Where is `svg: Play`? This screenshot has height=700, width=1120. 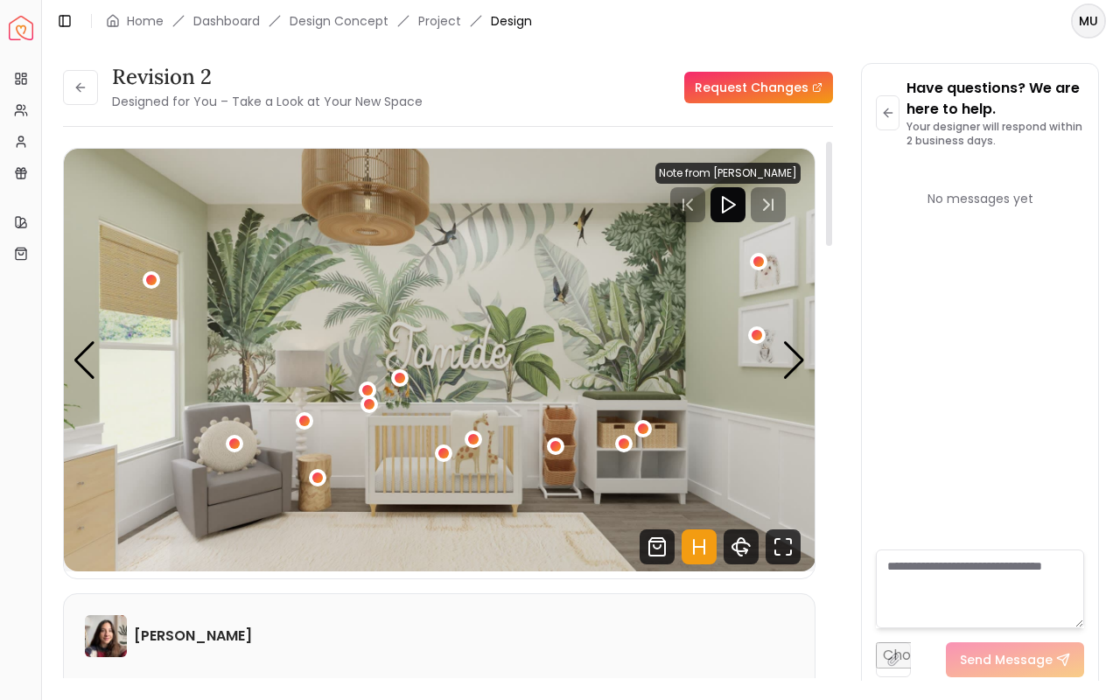
svg: Play is located at coordinates (728, 205).